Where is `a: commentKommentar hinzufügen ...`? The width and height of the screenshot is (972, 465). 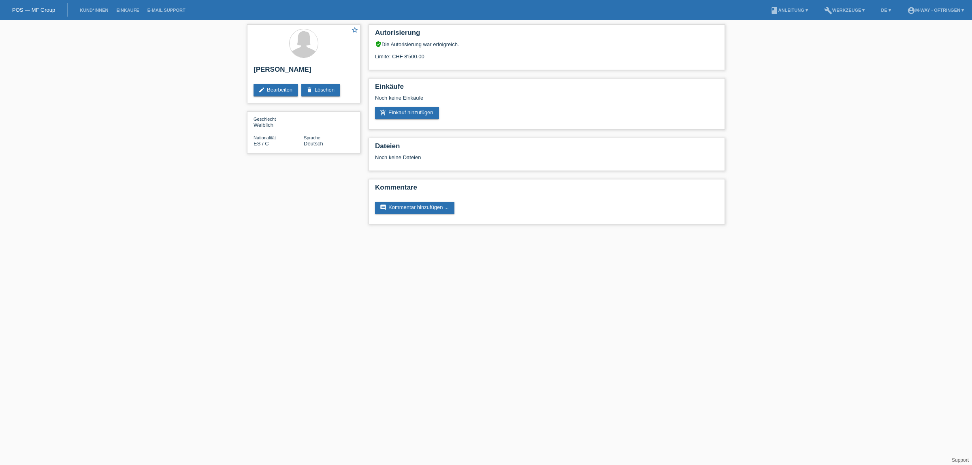
a: commentKommentar hinzufügen ... is located at coordinates (415, 208).